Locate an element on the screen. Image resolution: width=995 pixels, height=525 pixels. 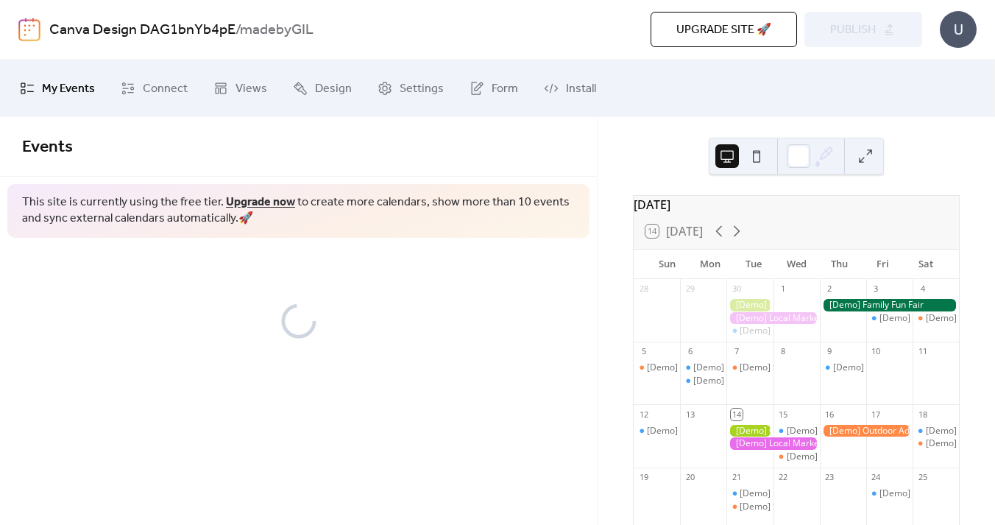
div: [Demo] Family Fun Fair is located at coordinates (889, 305).